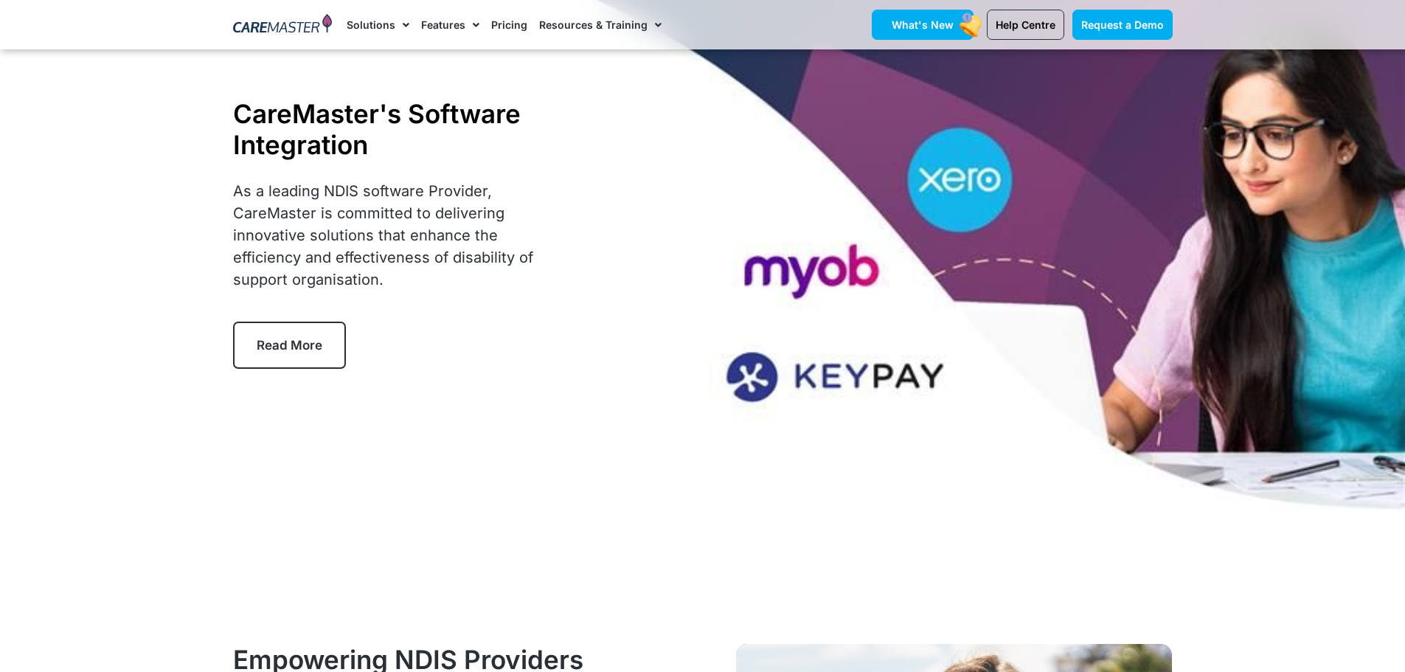  What do you see at coordinates (1122, 24) in the screenshot?
I see `span: Request a Demo` at bounding box center [1122, 24].